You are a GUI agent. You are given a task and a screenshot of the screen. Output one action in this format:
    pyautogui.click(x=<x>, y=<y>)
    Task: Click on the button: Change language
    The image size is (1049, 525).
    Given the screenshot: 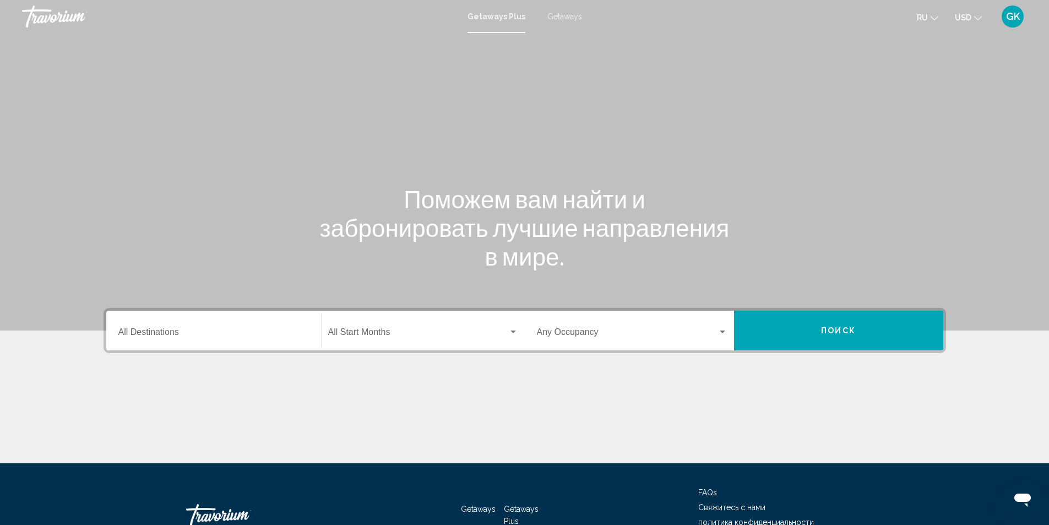 What is the action you would take?
    pyautogui.click(x=927, y=17)
    